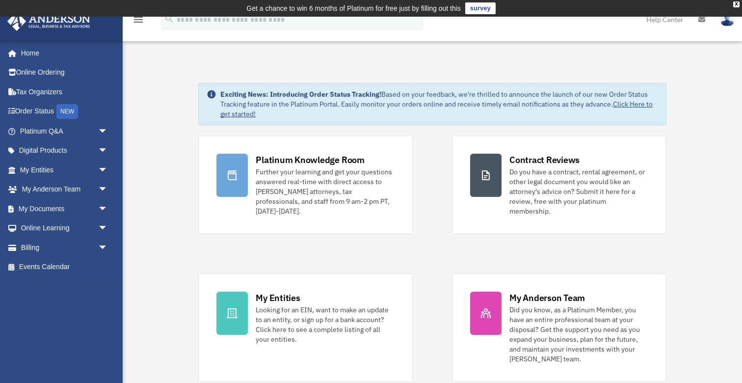  I want to click on a: Digital Productsarrow_drop_down, so click(65, 151).